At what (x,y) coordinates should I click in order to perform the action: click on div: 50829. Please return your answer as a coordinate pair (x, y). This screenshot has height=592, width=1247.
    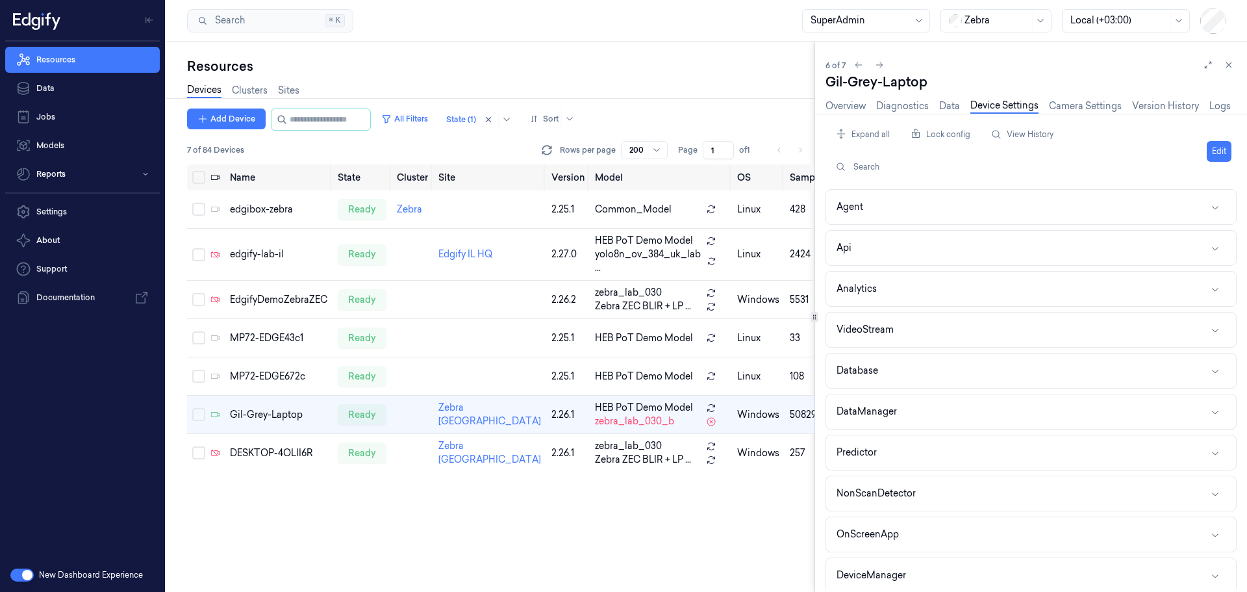
    Looking at the image, I should click on (809, 414).